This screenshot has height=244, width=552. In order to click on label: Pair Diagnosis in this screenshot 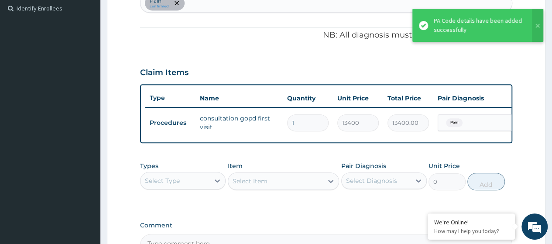, I will do `click(363, 166)`.